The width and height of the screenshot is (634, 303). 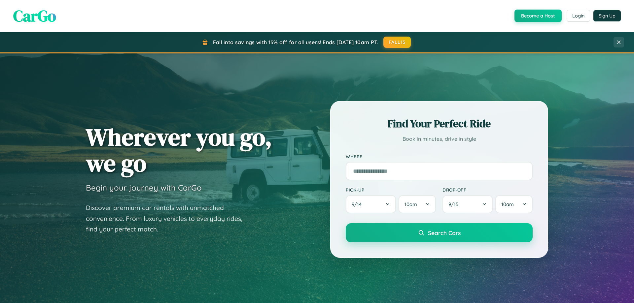 I want to click on label: Drop-off, so click(x=487, y=190).